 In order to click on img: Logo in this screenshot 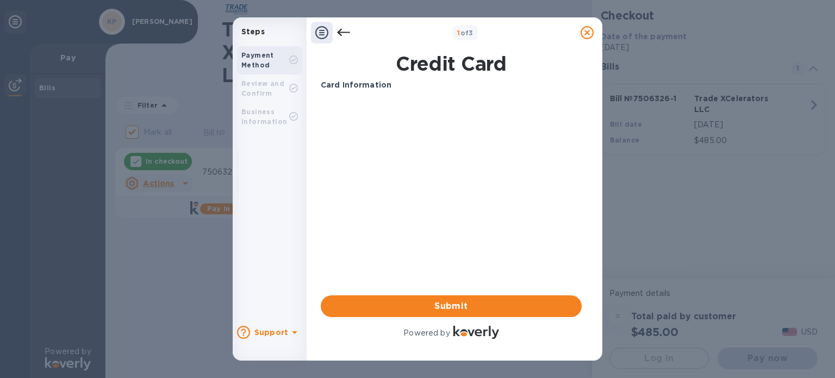, I will do `click(476, 332)`.